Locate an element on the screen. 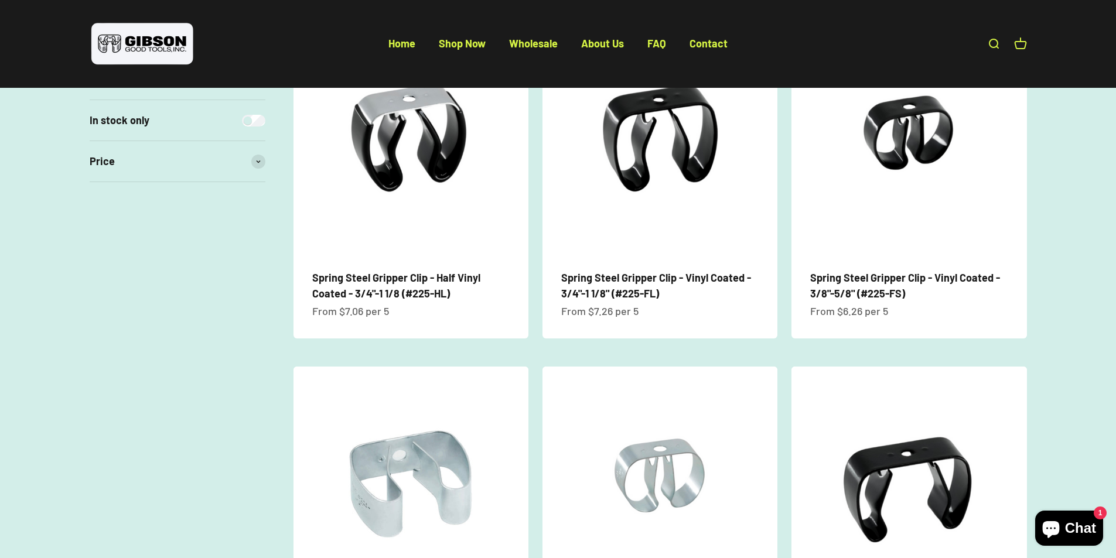 Image resolution: width=1116 pixels, height=558 pixels. a: Home is located at coordinates (402, 43).